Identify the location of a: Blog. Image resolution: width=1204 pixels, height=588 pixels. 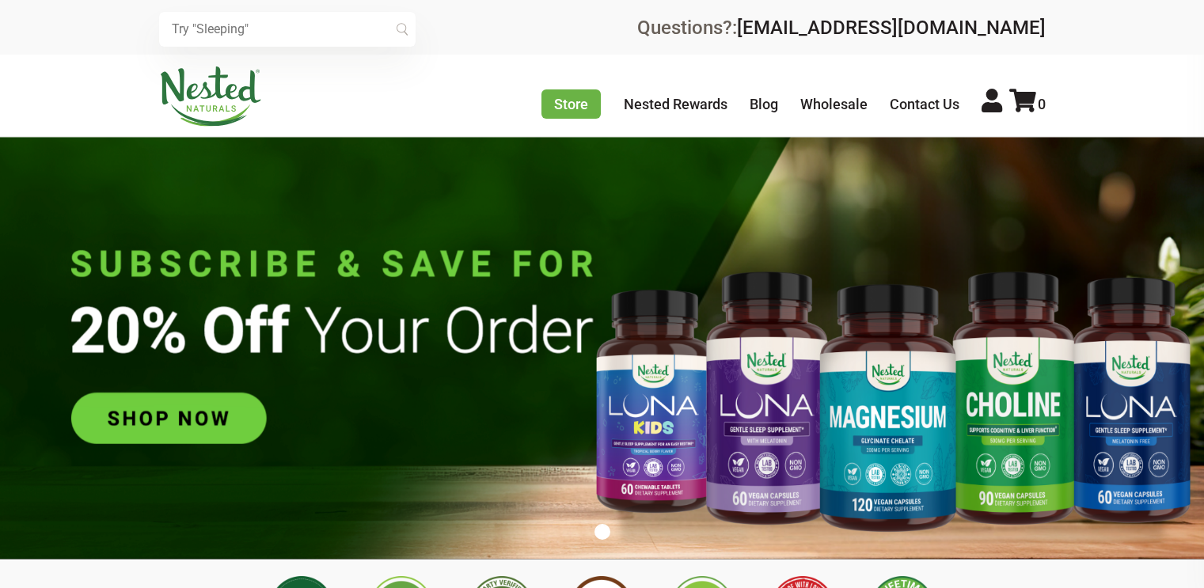
(764, 104).